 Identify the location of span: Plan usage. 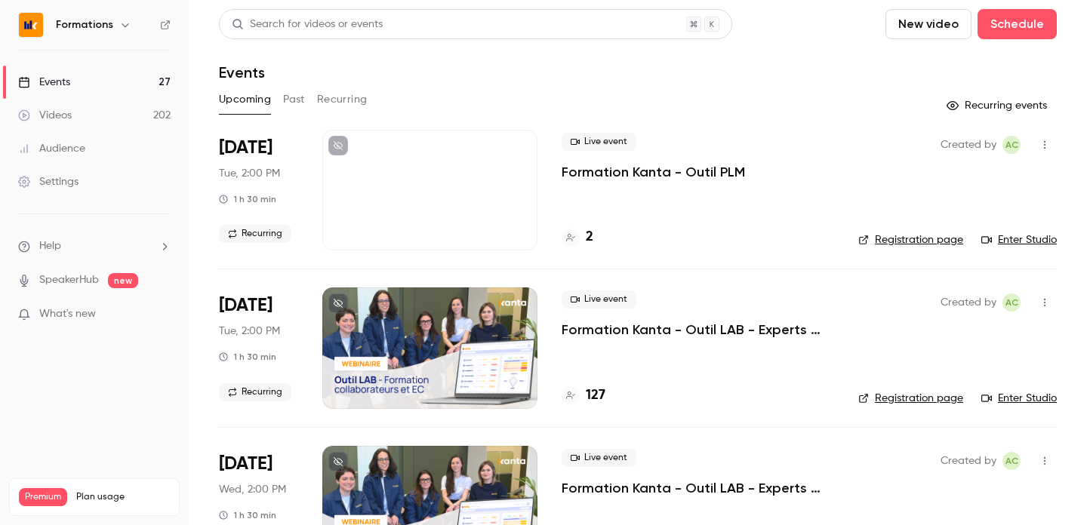
(123, 497).